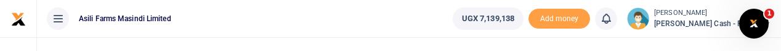 The width and height of the screenshot is (781, 51). I want to click on li: Wallet ballance, so click(488, 18).